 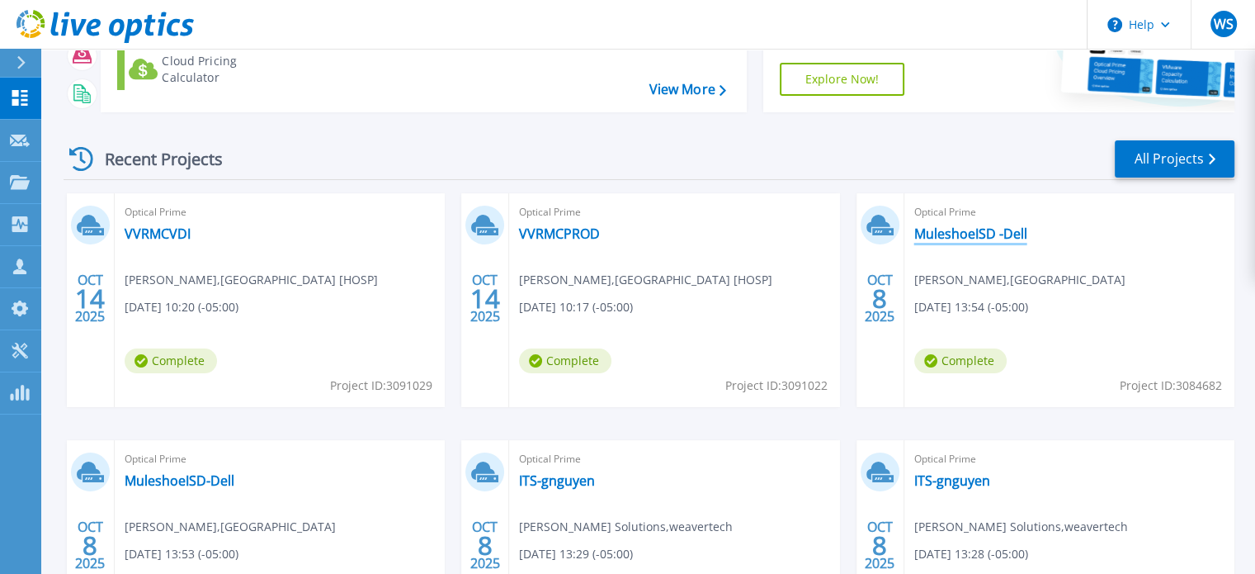 I want to click on span: Project ID: 3091022, so click(x=777, y=385).